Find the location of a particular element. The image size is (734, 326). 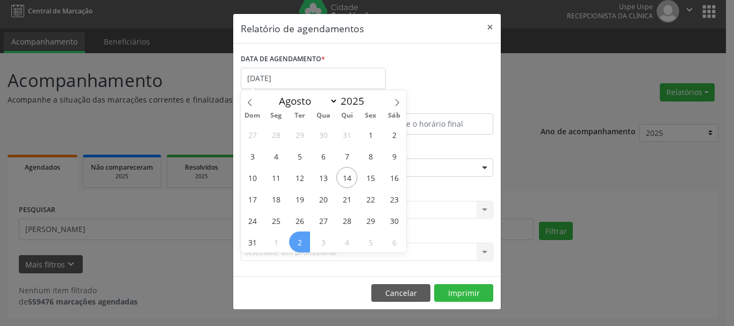

span: Setembro 2, 2025 is located at coordinates (299, 242).